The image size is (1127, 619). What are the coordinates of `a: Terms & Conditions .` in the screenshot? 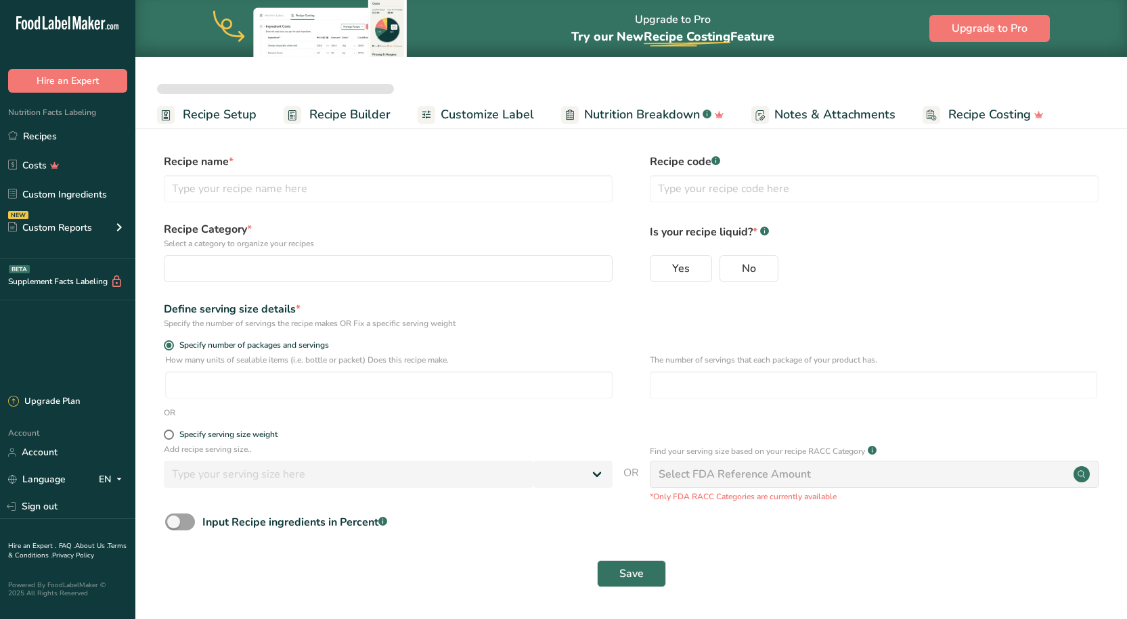 It's located at (67, 551).